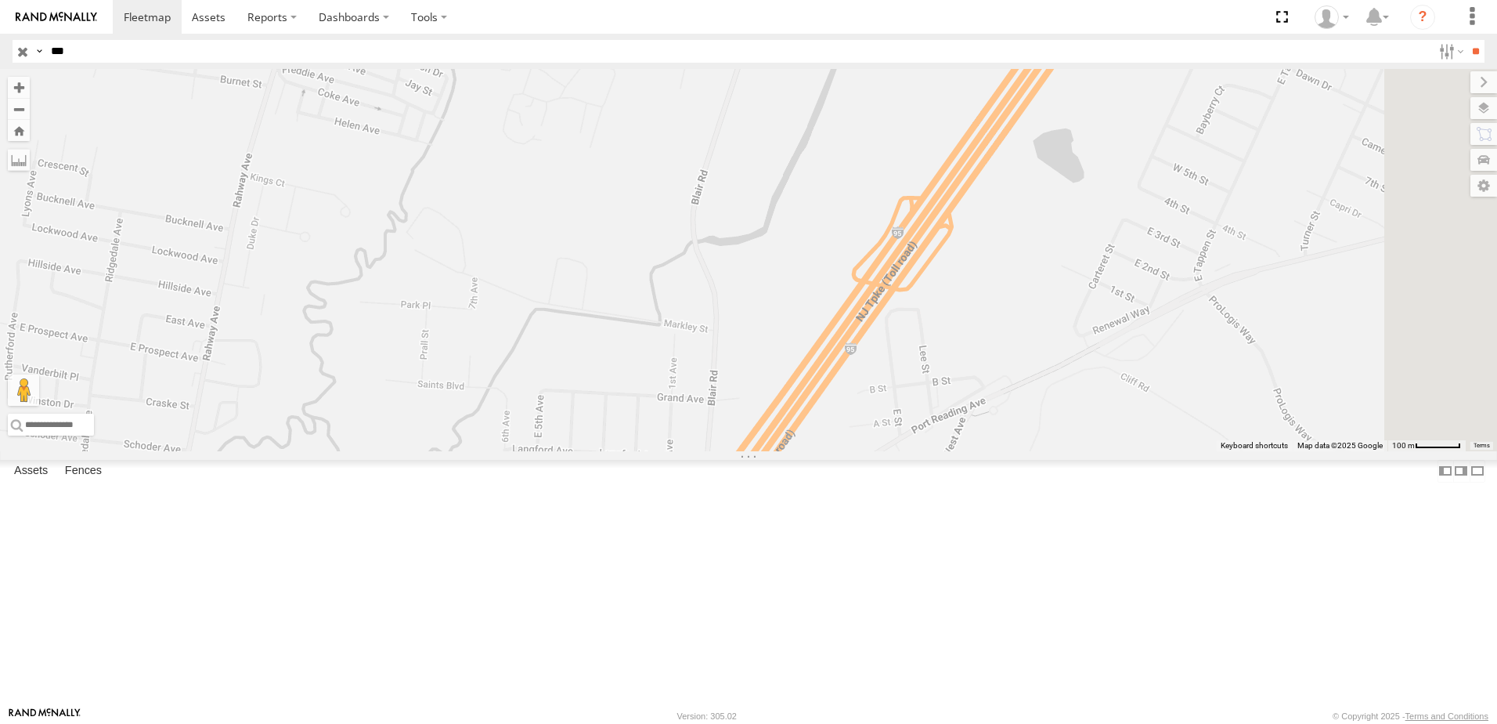  Describe the element at coordinates (1255, 446) in the screenshot. I see `button: Keyboard shortcuts` at that location.